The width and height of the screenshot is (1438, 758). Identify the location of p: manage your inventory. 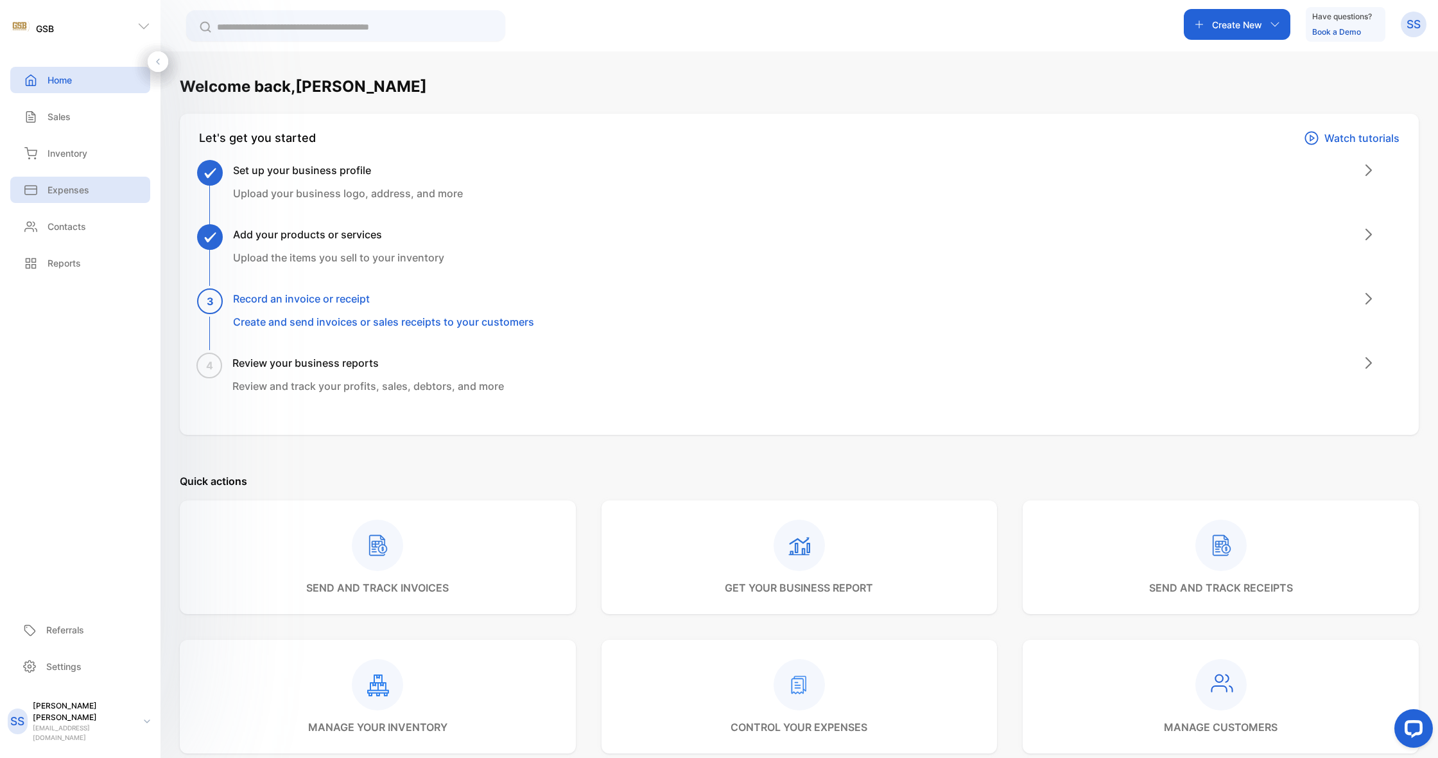
(378, 727).